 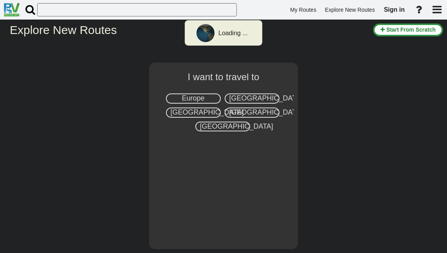 I want to click on span: Sign in, so click(x=394, y=9).